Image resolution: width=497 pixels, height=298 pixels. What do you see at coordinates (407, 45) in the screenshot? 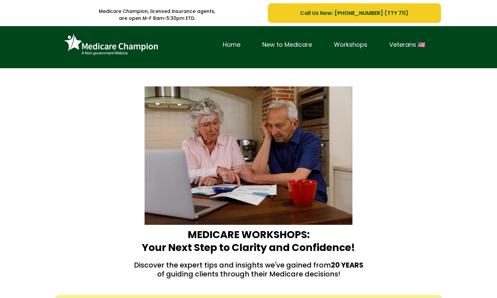
I see `a: Veterans 🇺🇸` at bounding box center [407, 45].